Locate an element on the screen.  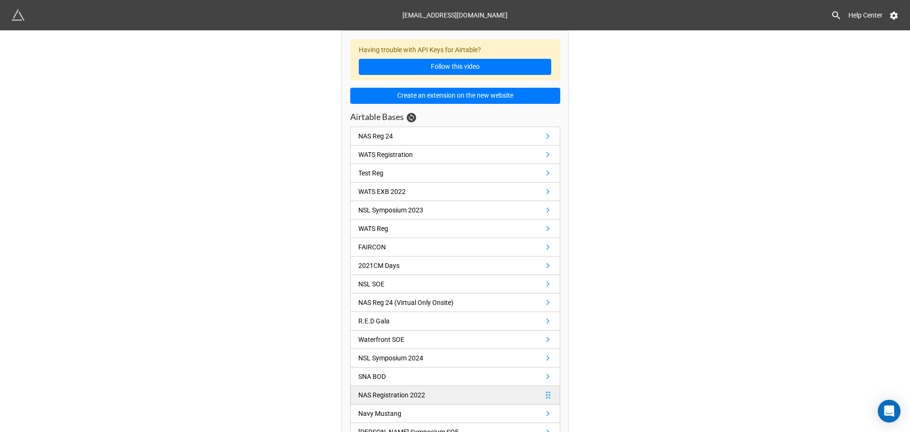
a: Help Center is located at coordinates (865, 15).